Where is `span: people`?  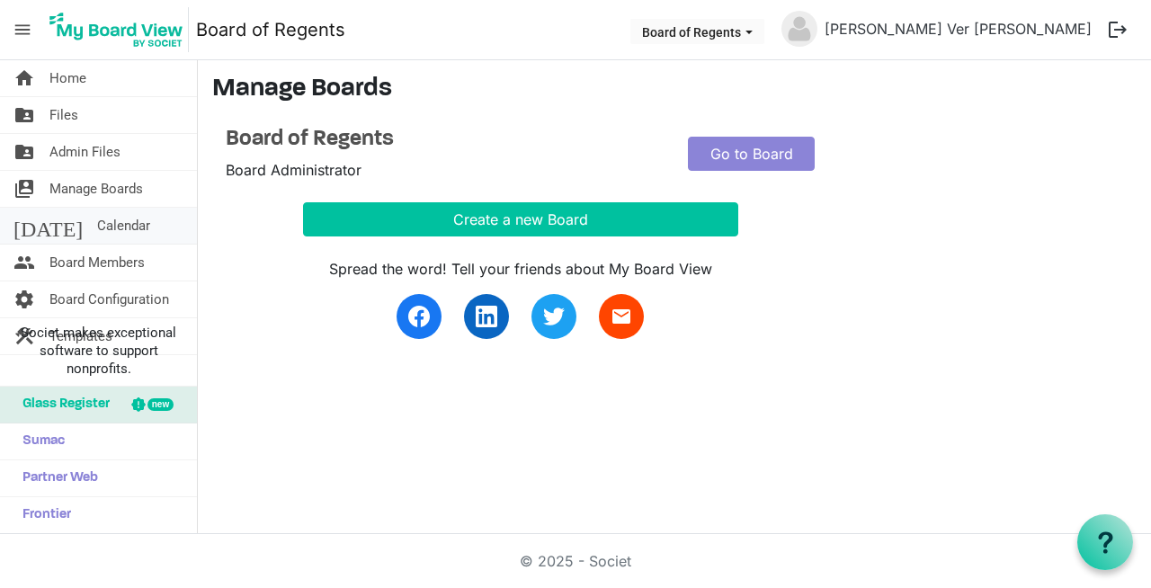
span: people is located at coordinates (24, 263).